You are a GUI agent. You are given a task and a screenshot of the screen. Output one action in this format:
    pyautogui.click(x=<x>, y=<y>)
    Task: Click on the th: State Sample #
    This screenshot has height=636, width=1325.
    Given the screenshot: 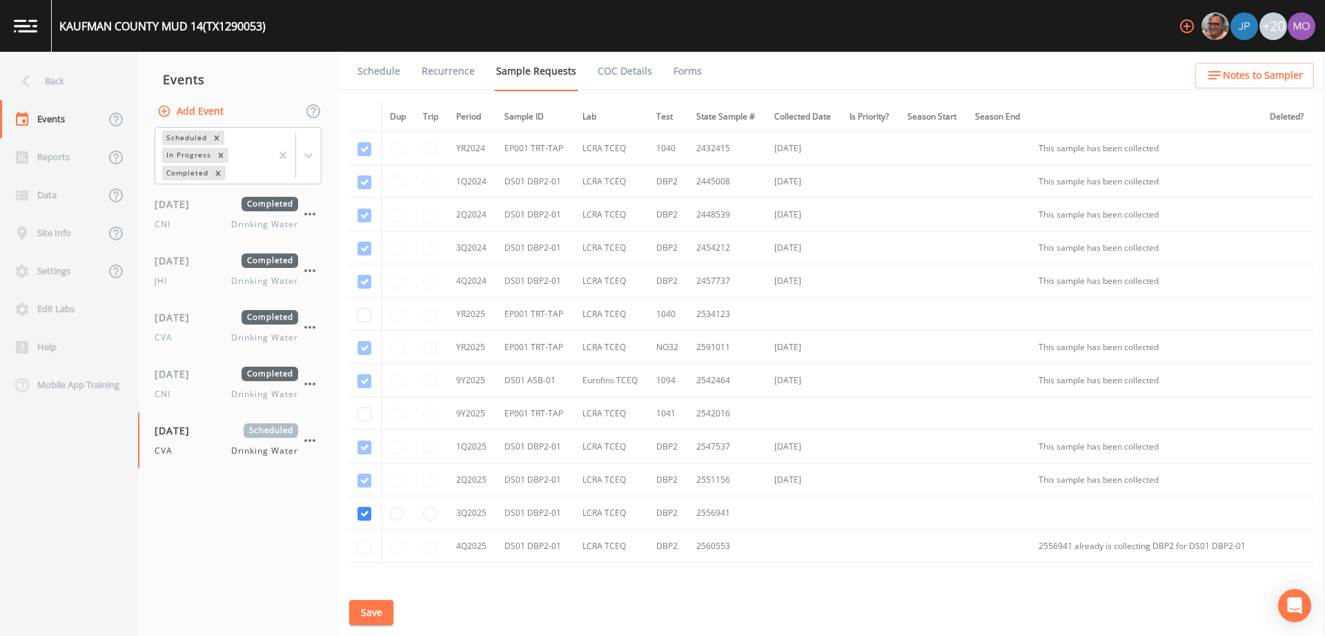 What is the action you would take?
    pyautogui.click(x=727, y=117)
    